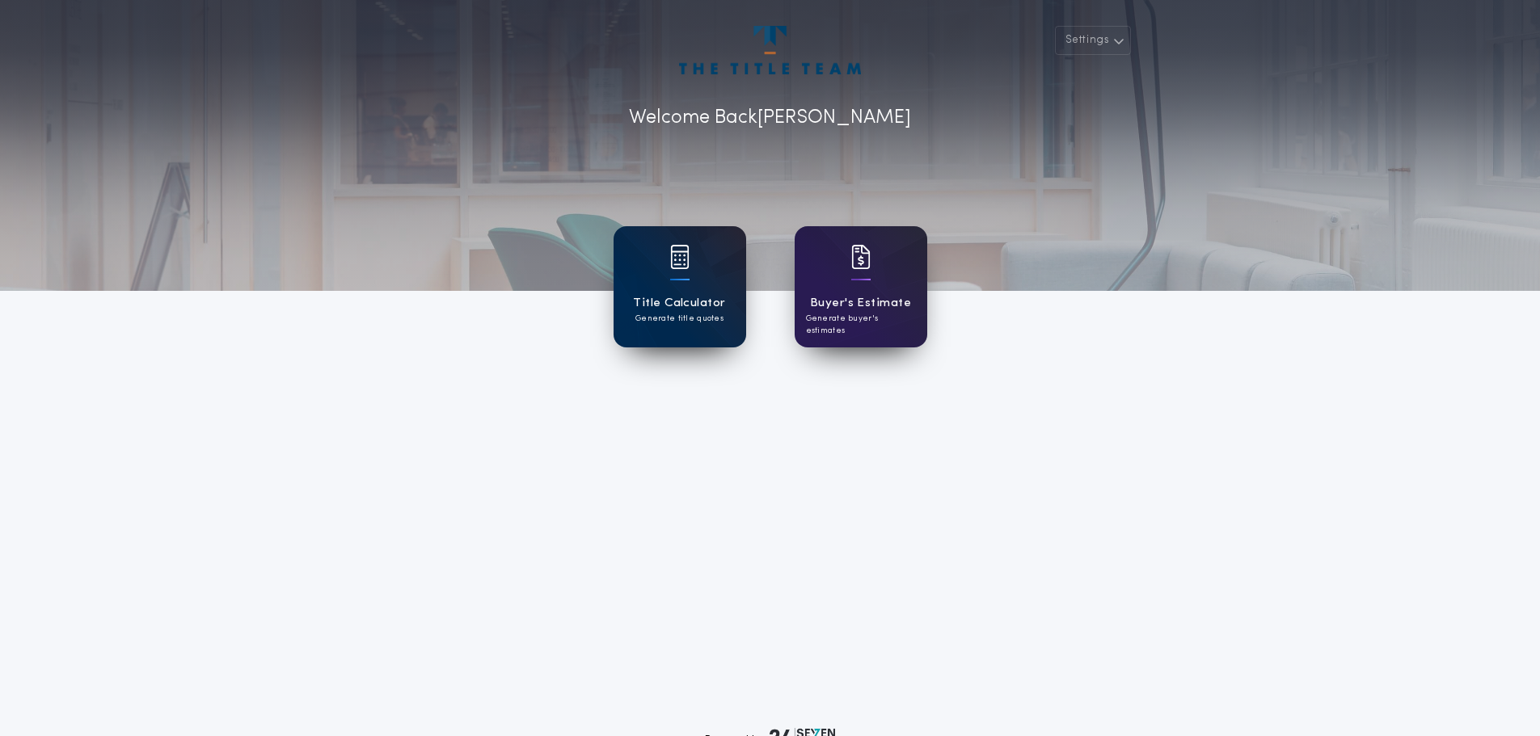  Describe the element at coordinates (770, 50) in the screenshot. I see `img: account-logo` at that location.